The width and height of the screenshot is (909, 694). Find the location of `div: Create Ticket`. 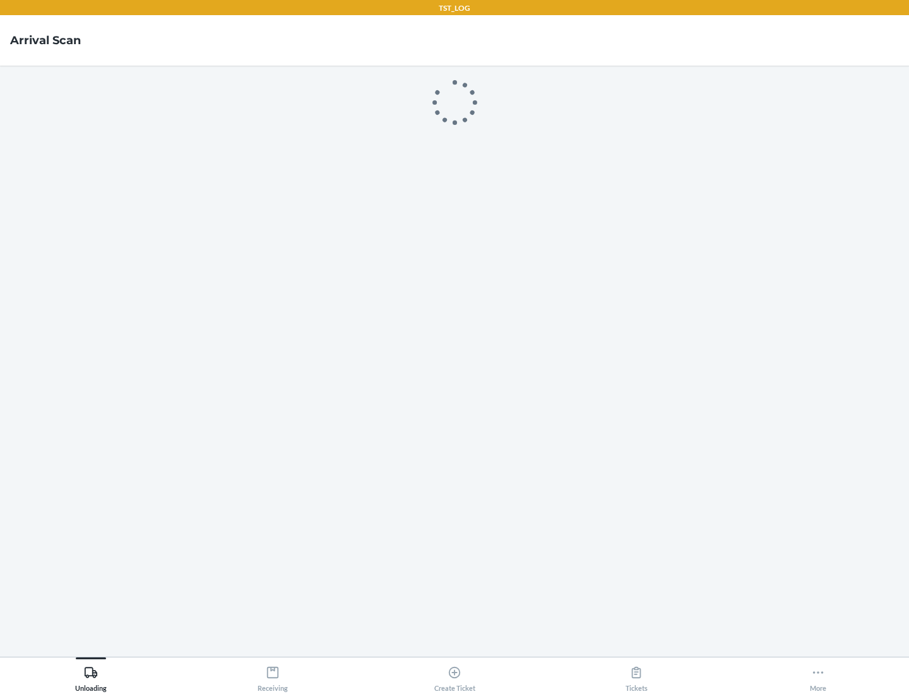

div: Create Ticket is located at coordinates (454, 676).